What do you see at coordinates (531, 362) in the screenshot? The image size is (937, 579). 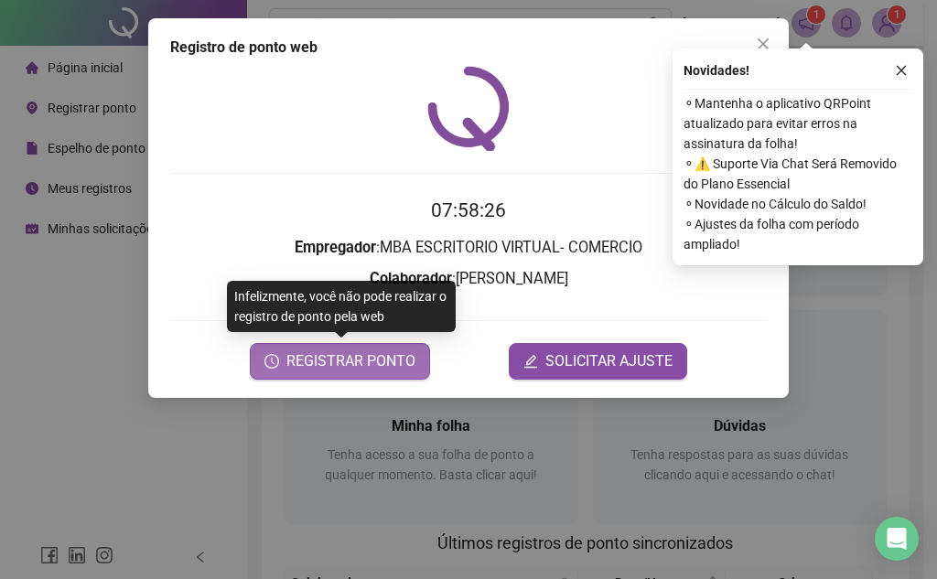 I see `span: edit` at bounding box center [531, 362].